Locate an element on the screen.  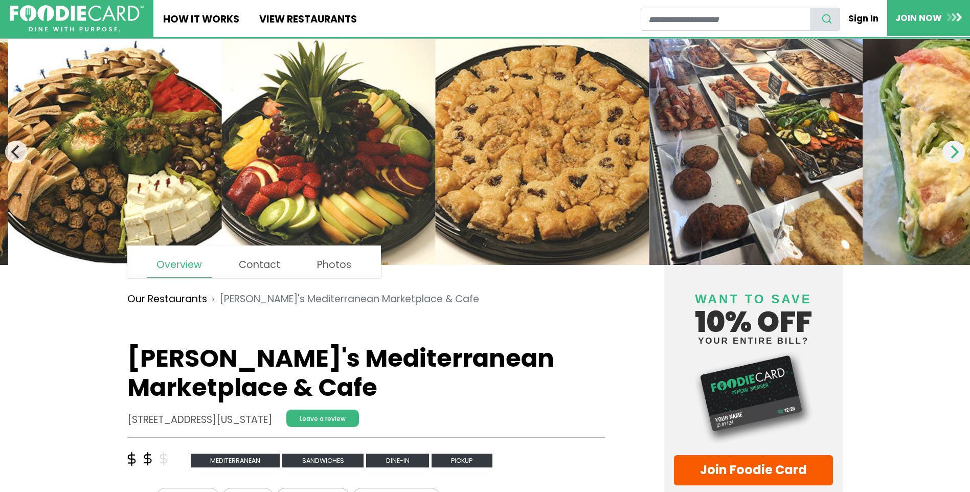
img: Foodie Card is located at coordinates (754, 397).